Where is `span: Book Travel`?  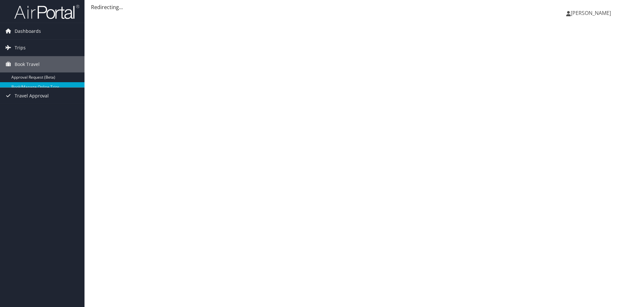 span: Book Travel is located at coordinates (27, 64).